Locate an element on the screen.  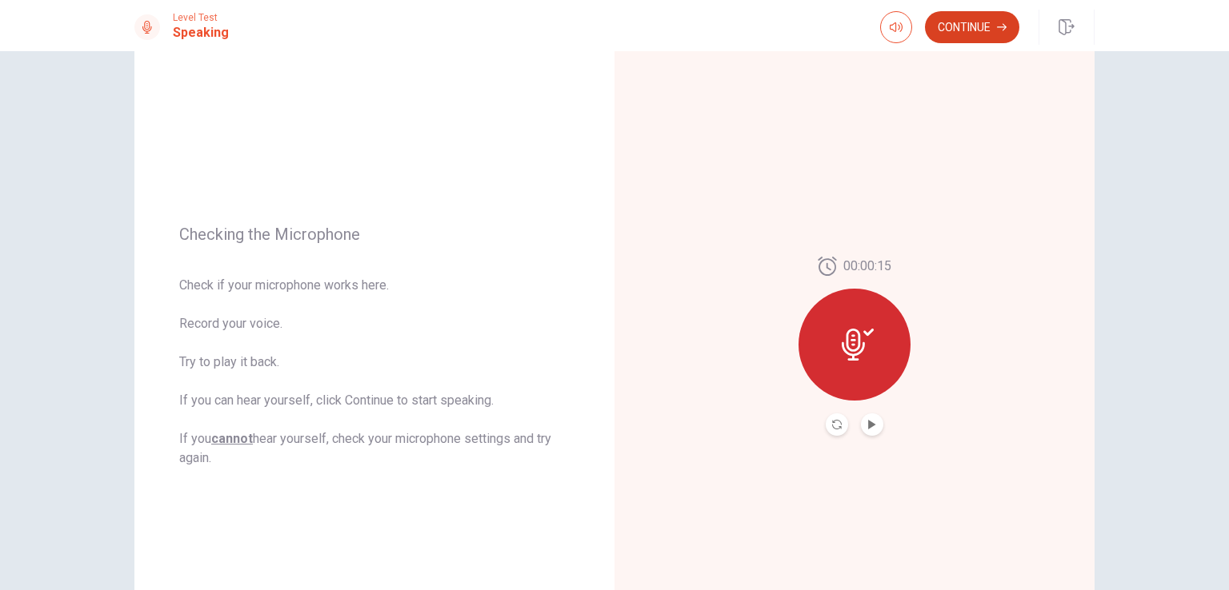
span: Checking the Microphone is located at coordinates (374, 234).